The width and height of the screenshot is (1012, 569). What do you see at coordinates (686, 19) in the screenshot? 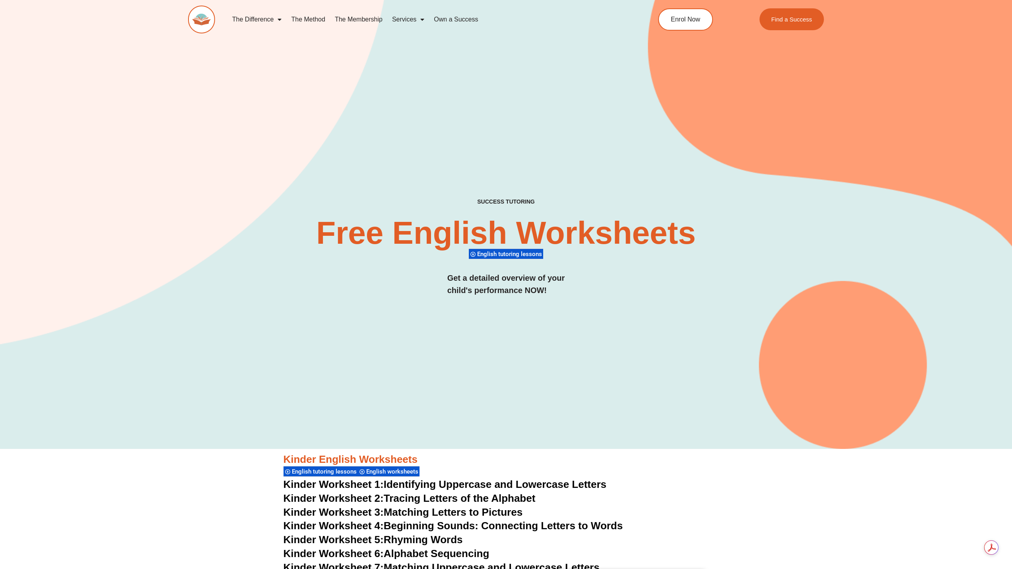
I see `span: Enrol Now` at bounding box center [686, 19].